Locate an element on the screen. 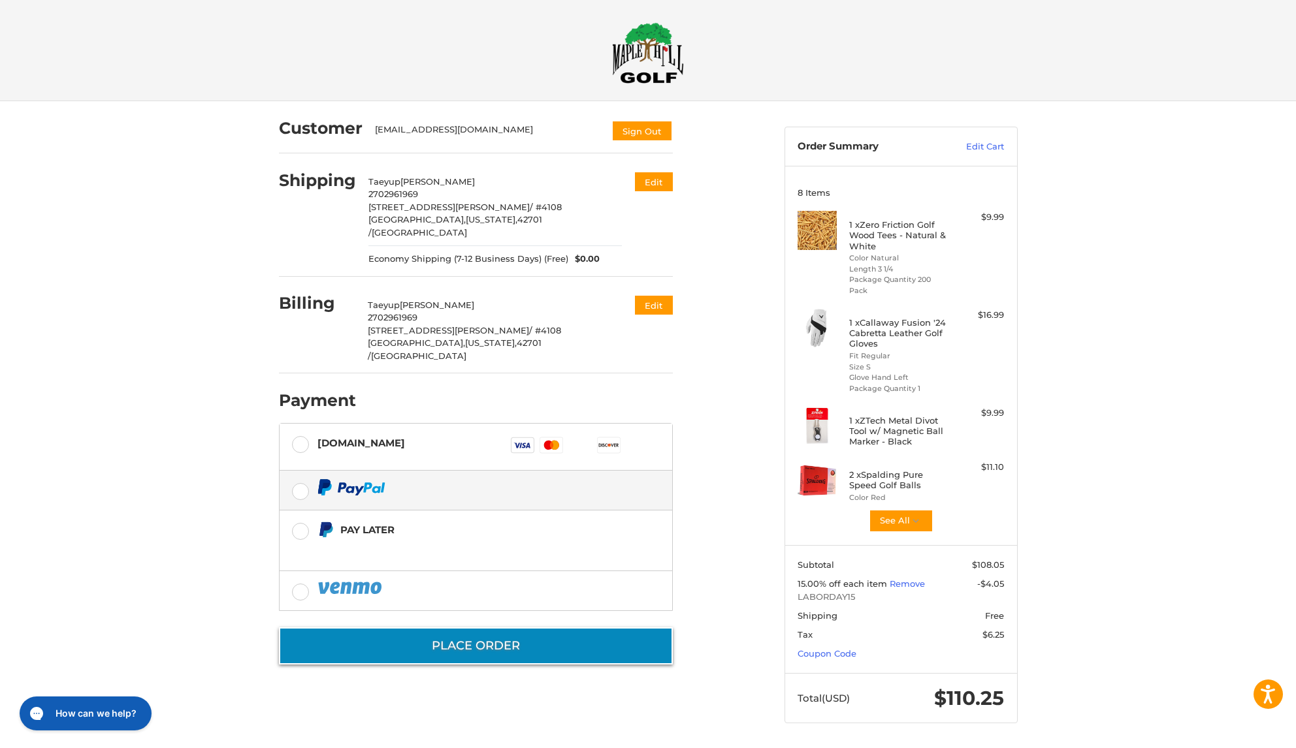 This screenshot has width=1296, height=748. span: LABORDAY15 is located at coordinates (901, 598).